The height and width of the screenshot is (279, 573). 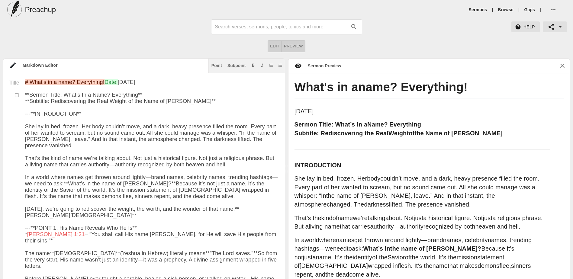 I want to click on h1: What's in a ? Everything!, so click(x=429, y=89).